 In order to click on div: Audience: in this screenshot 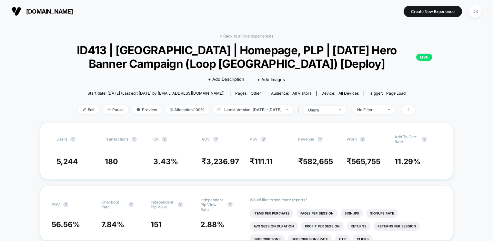, I will do `click(291, 93)`.